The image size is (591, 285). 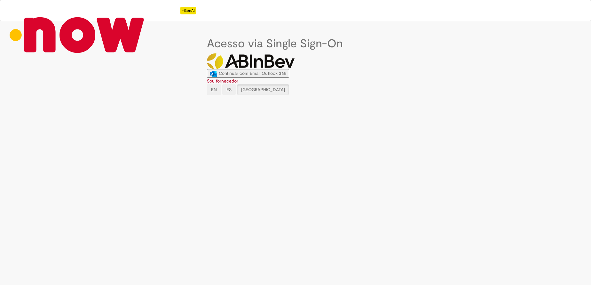 What do you see at coordinates (222, 81) in the screenshot?
I see `a: Sou fornecedor` at bounding box center [222, 81].